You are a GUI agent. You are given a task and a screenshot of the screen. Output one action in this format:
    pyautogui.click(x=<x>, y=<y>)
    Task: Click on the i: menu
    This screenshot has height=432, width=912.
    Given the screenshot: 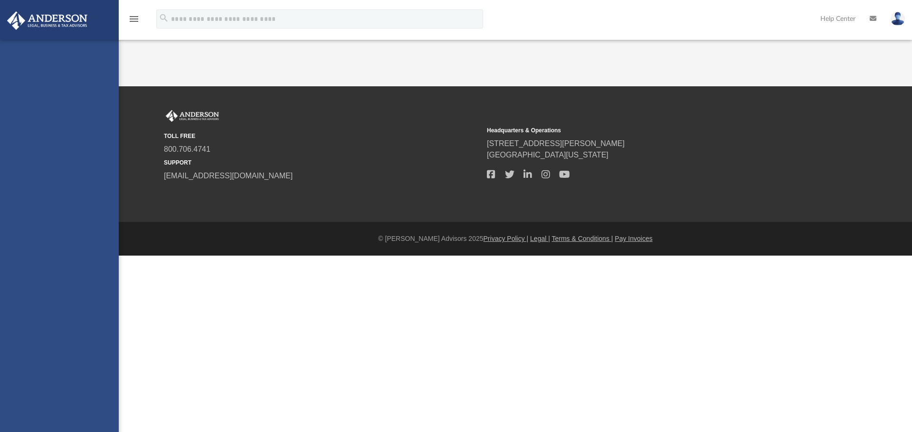 What is the action you would take?
    pyautogui.click(x=134, y=19)
    